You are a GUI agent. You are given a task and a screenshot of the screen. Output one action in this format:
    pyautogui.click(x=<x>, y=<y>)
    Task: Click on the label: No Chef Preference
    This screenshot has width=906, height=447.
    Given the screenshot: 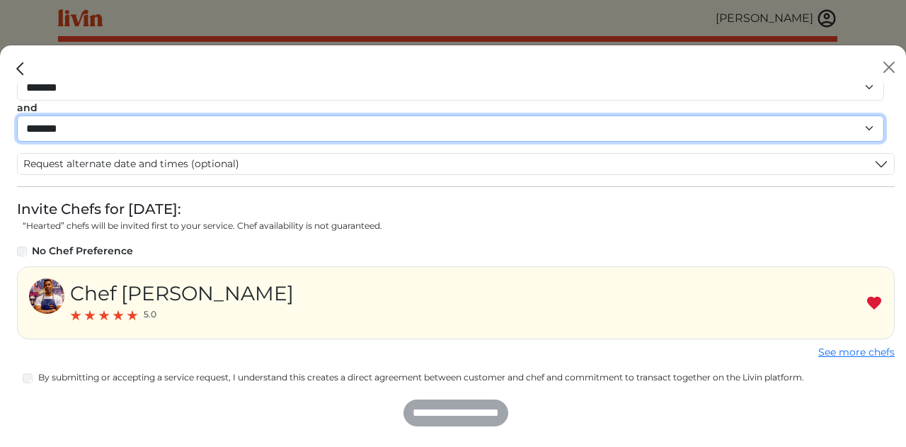 What is the action you would take?
    pyautogui.click(x=82, y=251)
    